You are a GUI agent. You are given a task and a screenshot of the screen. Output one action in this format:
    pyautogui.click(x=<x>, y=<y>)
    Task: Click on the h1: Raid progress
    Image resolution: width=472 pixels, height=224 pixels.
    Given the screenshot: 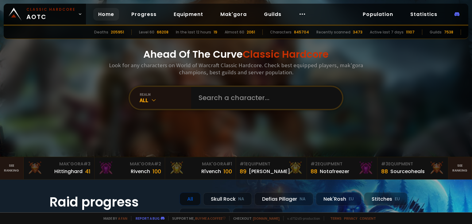 What is the action you would take?
    pyautogui.click(x=111, y=202)
    